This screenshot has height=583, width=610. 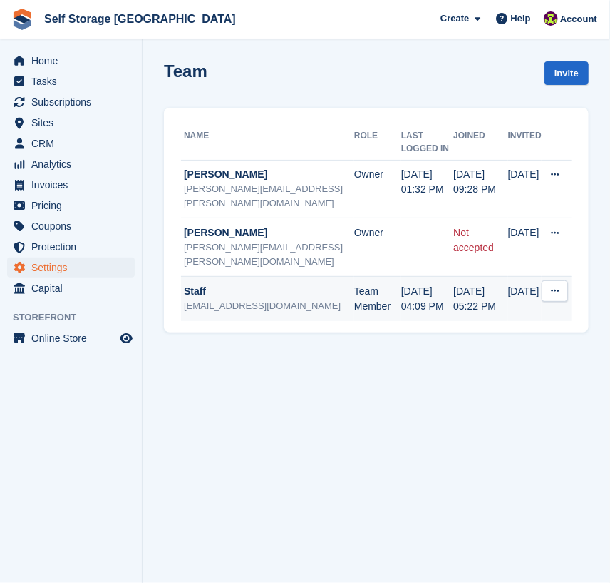 I want to click on span: Sites, so click(x=74, y=123).